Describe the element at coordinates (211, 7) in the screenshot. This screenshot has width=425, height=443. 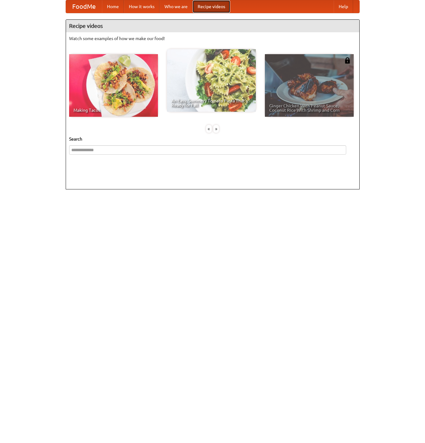
I see `a: Recipe videos` at that location.